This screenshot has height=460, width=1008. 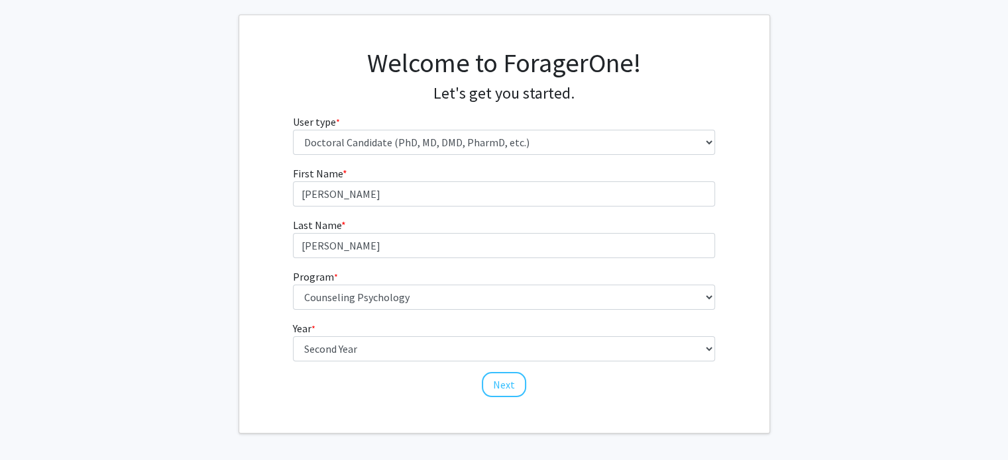 I want to click on label: Program, so click(x=315, y=277).